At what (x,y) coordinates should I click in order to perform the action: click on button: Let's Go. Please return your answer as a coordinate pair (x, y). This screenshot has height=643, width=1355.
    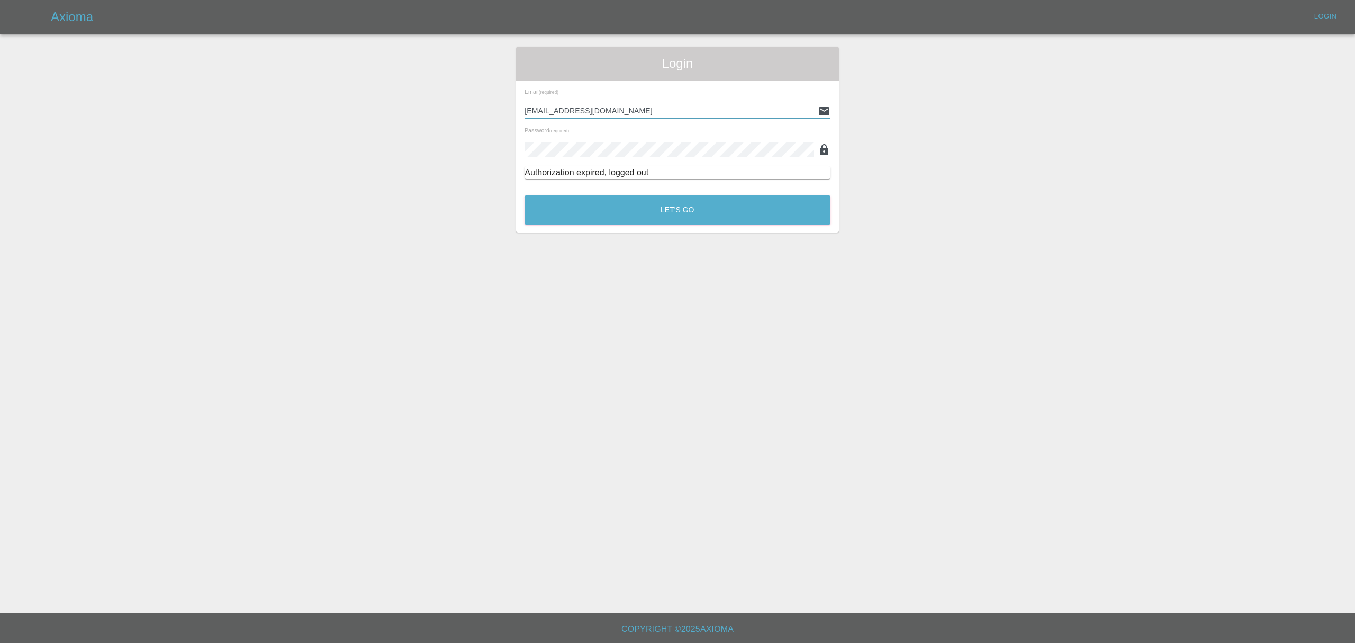
    Looking at the image, I should click on (678, 210).